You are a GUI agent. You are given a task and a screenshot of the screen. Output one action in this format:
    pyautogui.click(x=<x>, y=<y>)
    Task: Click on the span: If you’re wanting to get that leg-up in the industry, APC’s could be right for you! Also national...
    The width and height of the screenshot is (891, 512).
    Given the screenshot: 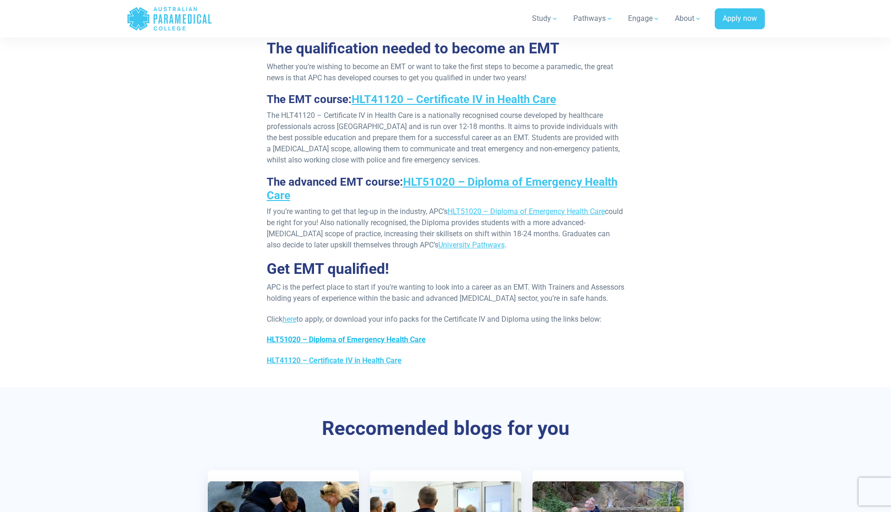 What is the action you would take?
    pyautogui.click(x=445, y=228)
    